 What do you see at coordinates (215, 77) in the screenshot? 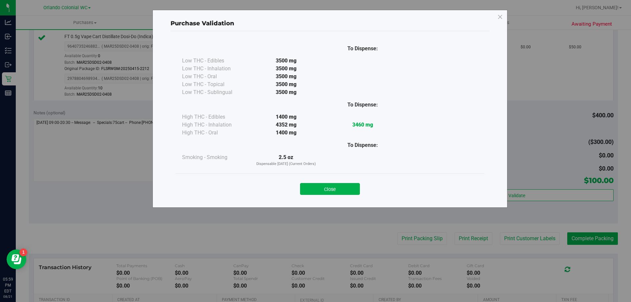
I see `div: Low THC - Oral` at bounding box center [215, 77].